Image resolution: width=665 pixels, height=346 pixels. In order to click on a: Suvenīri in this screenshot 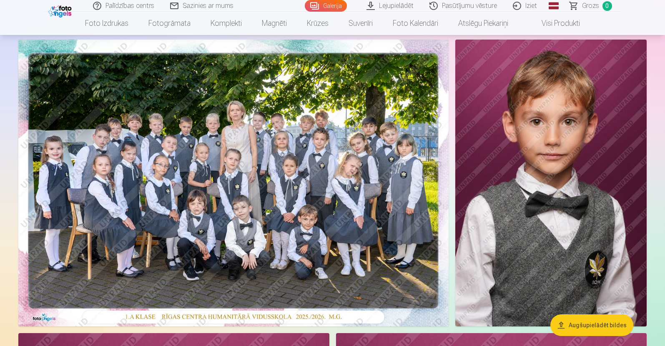, I will do `click(361, 23)`.